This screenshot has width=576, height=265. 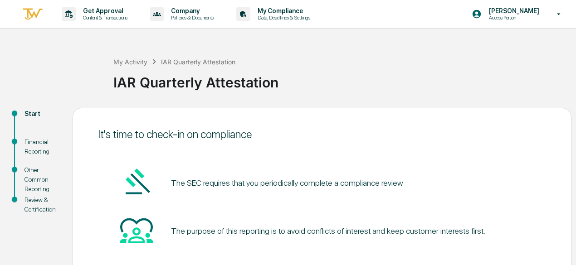 What do you see at coordinates (104, 11) in the screenshot?
I see `p: Get Approval` at bounding box center [104, 11].